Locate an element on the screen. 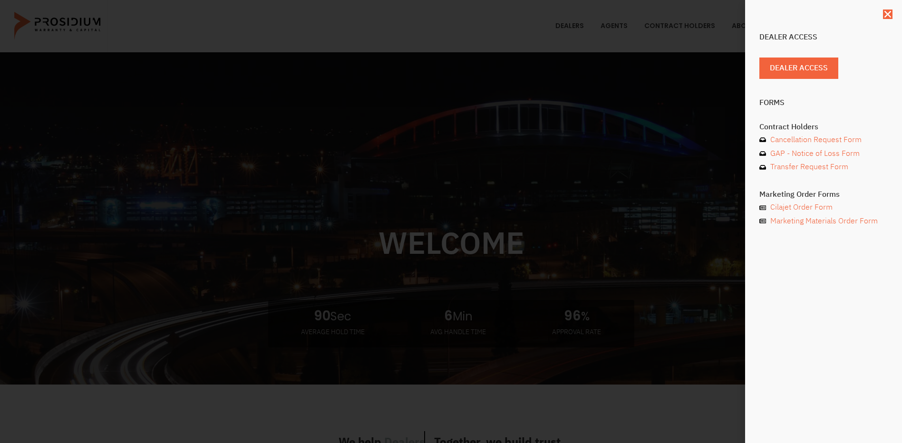 Image resolution: width=902 pixels, height=443 pixels. h4: Forms is located at coordinates (824, 103).